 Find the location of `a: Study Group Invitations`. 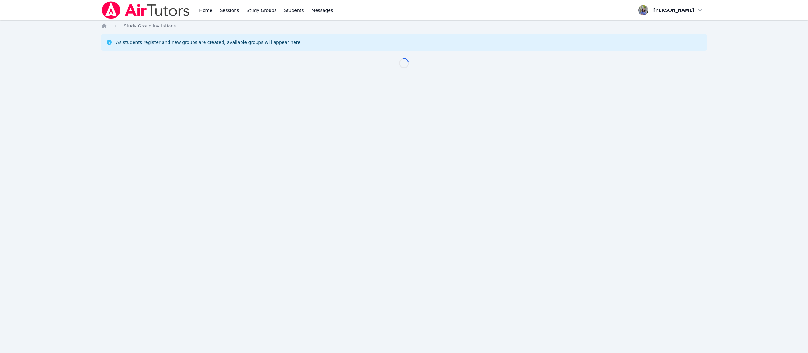

a: Study Group Invitations is located at coordinates (150, 26).